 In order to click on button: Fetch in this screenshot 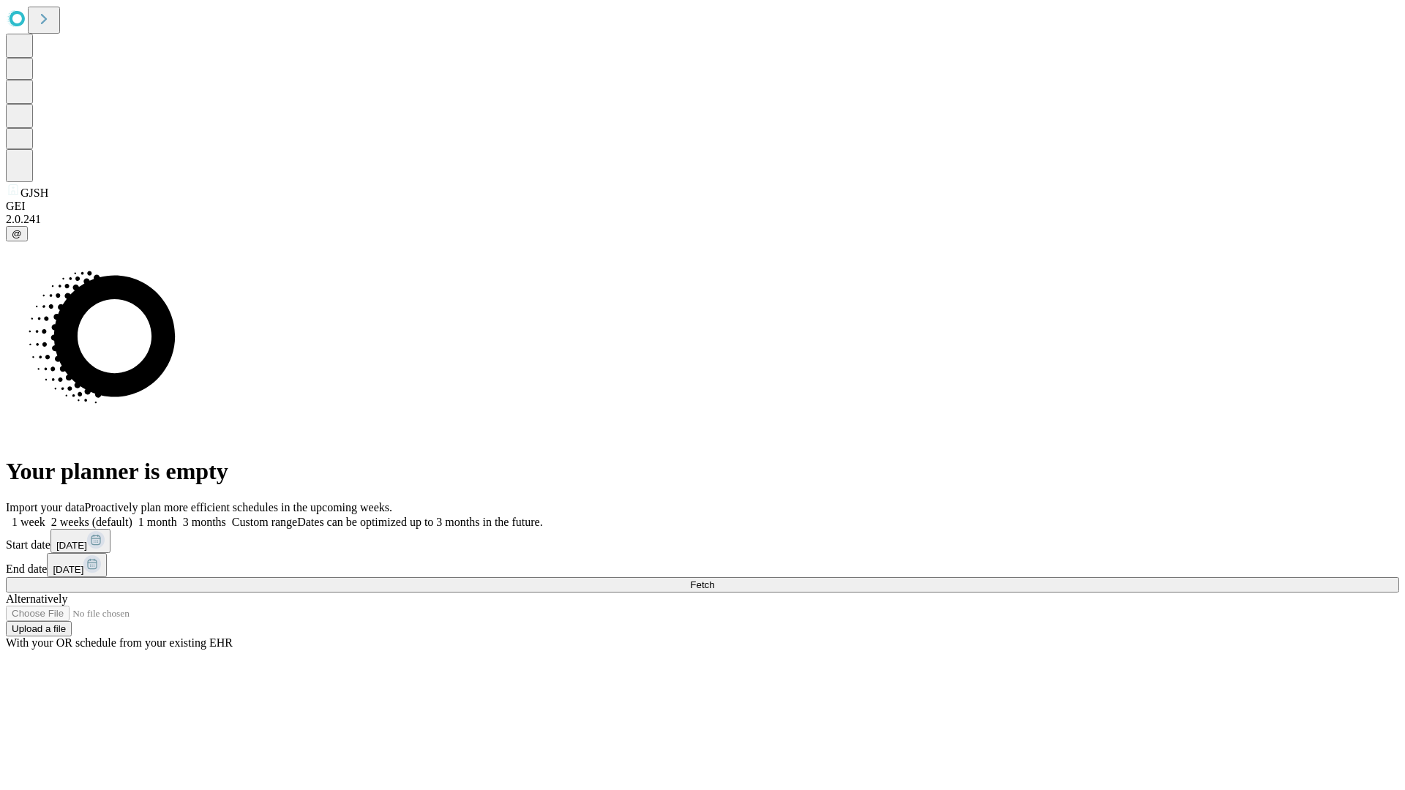, I will do `click(702, 585)`.